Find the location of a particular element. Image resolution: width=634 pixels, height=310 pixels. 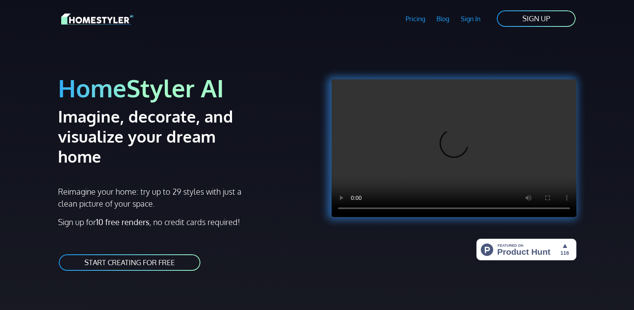

h2: Imagine, decorate, and visualize your dream home is located at coordinates (160, 136).